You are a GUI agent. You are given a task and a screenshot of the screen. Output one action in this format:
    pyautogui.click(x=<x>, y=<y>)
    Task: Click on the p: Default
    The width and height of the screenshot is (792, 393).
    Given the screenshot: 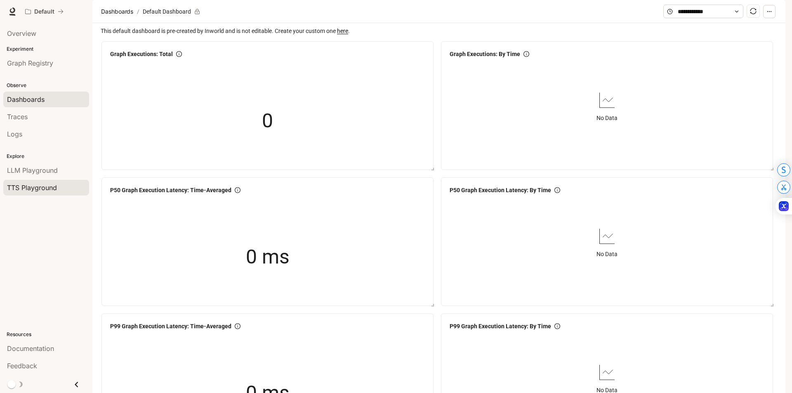 What is the action you would take?
    pyautogui.click(x=44, y=12)
    